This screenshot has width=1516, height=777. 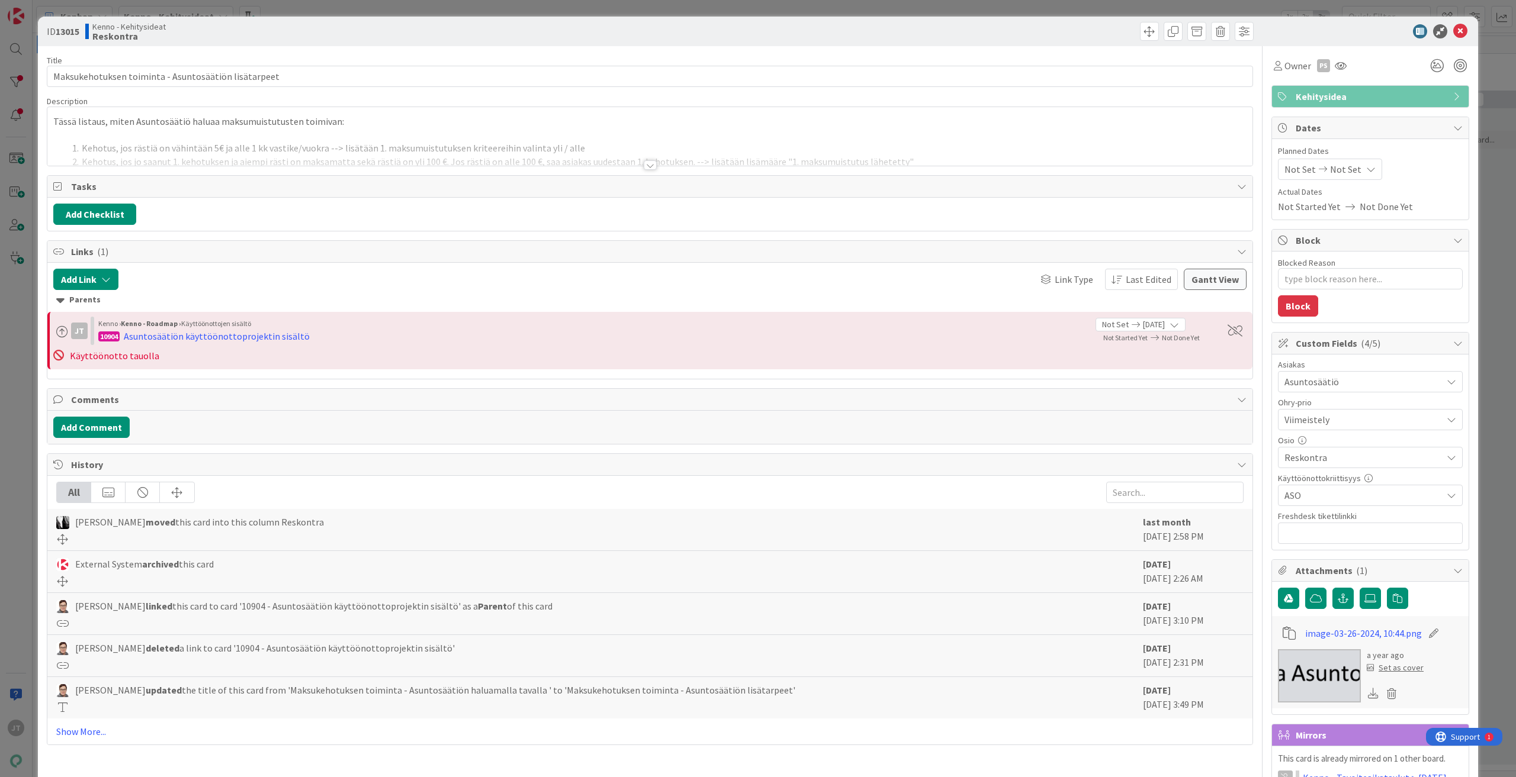 I want to click on span: Käyttöönottojen sisältö, so click(x=216, y=323).